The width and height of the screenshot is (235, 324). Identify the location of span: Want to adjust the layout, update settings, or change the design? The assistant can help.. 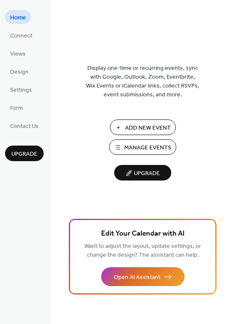
(143, 251).